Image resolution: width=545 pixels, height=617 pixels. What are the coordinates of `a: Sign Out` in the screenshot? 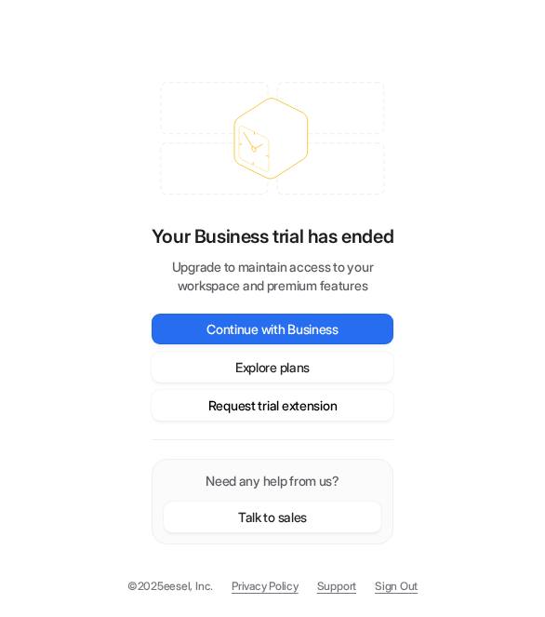 It's located at (396, 586).